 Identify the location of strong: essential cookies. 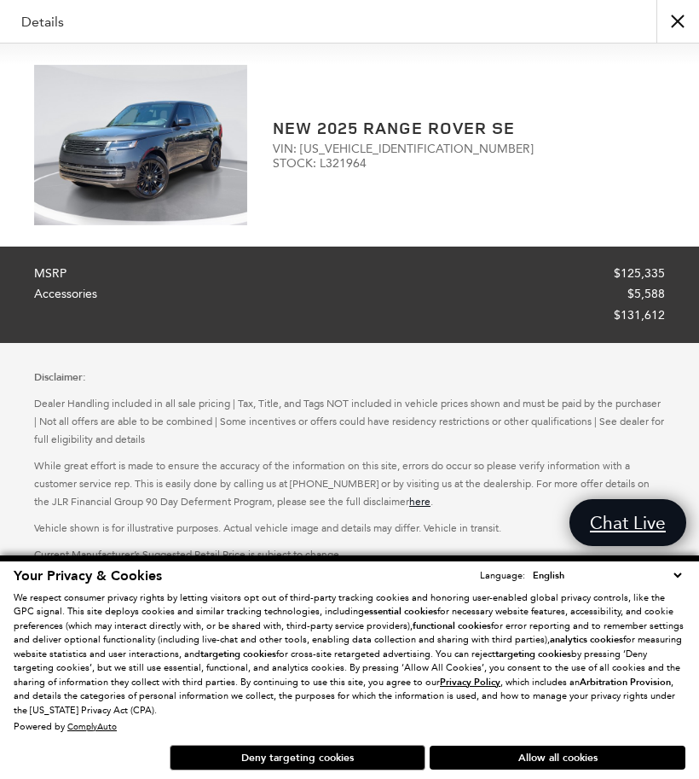
(401, 611).